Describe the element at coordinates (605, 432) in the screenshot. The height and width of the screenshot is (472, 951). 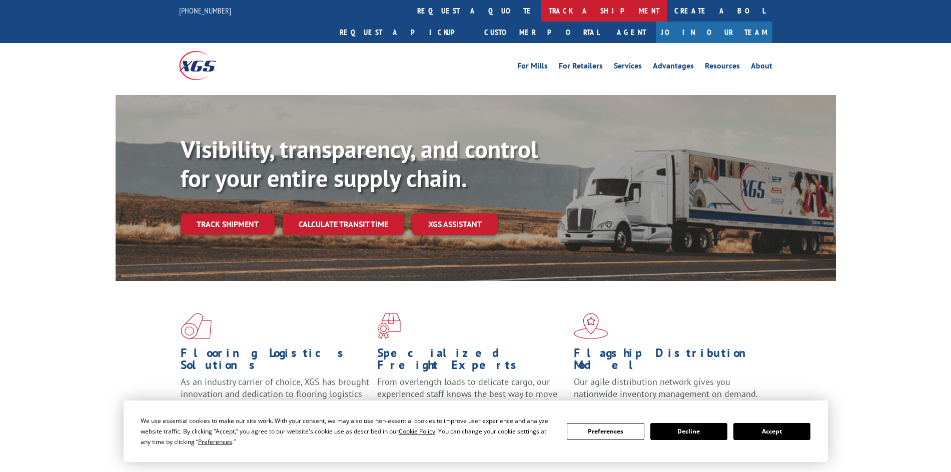
I see `button: Preferences` at that location.